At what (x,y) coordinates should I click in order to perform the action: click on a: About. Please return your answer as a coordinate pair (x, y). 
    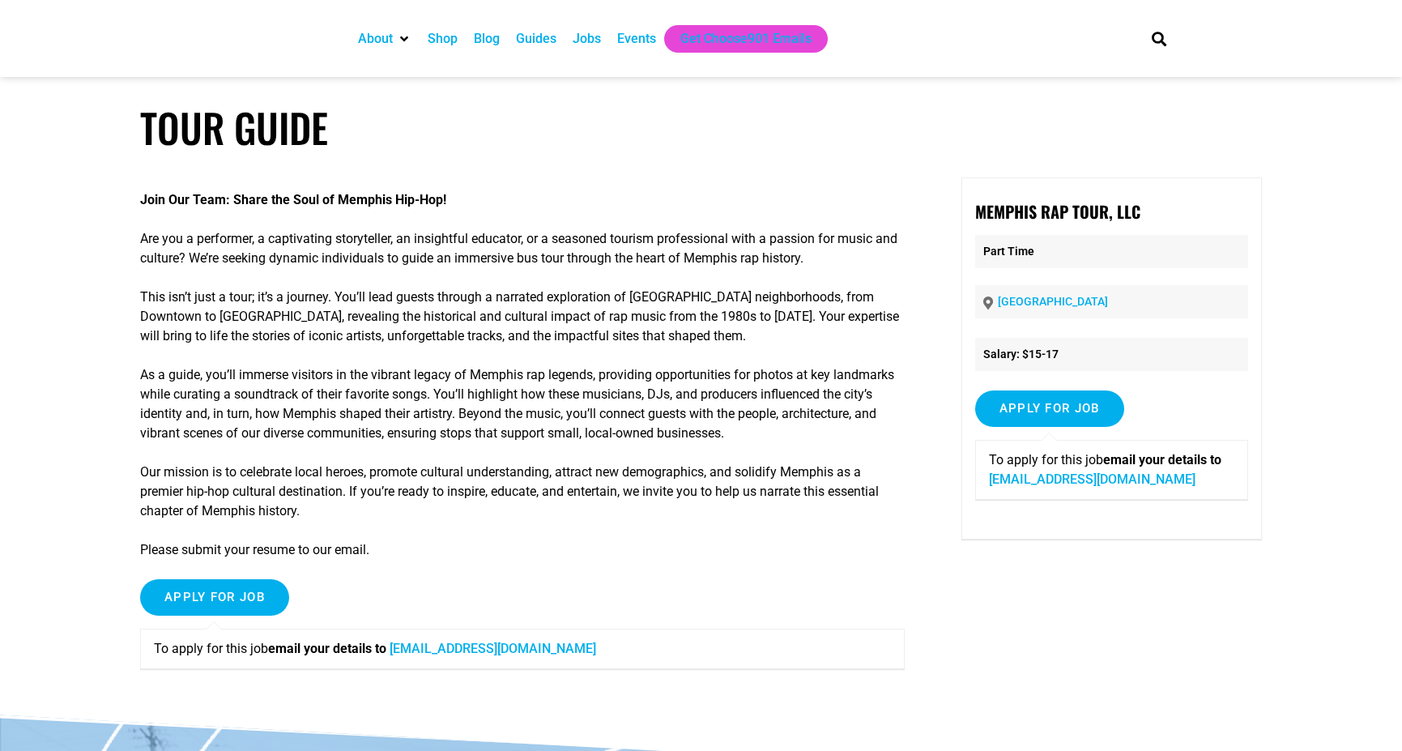
    Looking at the image, I should click on (375, 39).